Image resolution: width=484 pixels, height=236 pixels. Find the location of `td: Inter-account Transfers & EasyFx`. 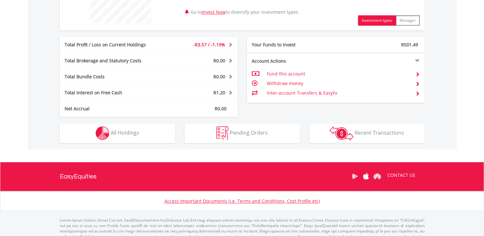

td: Inter-account Transfers & EasyFx is located at coordinates (338, 93).